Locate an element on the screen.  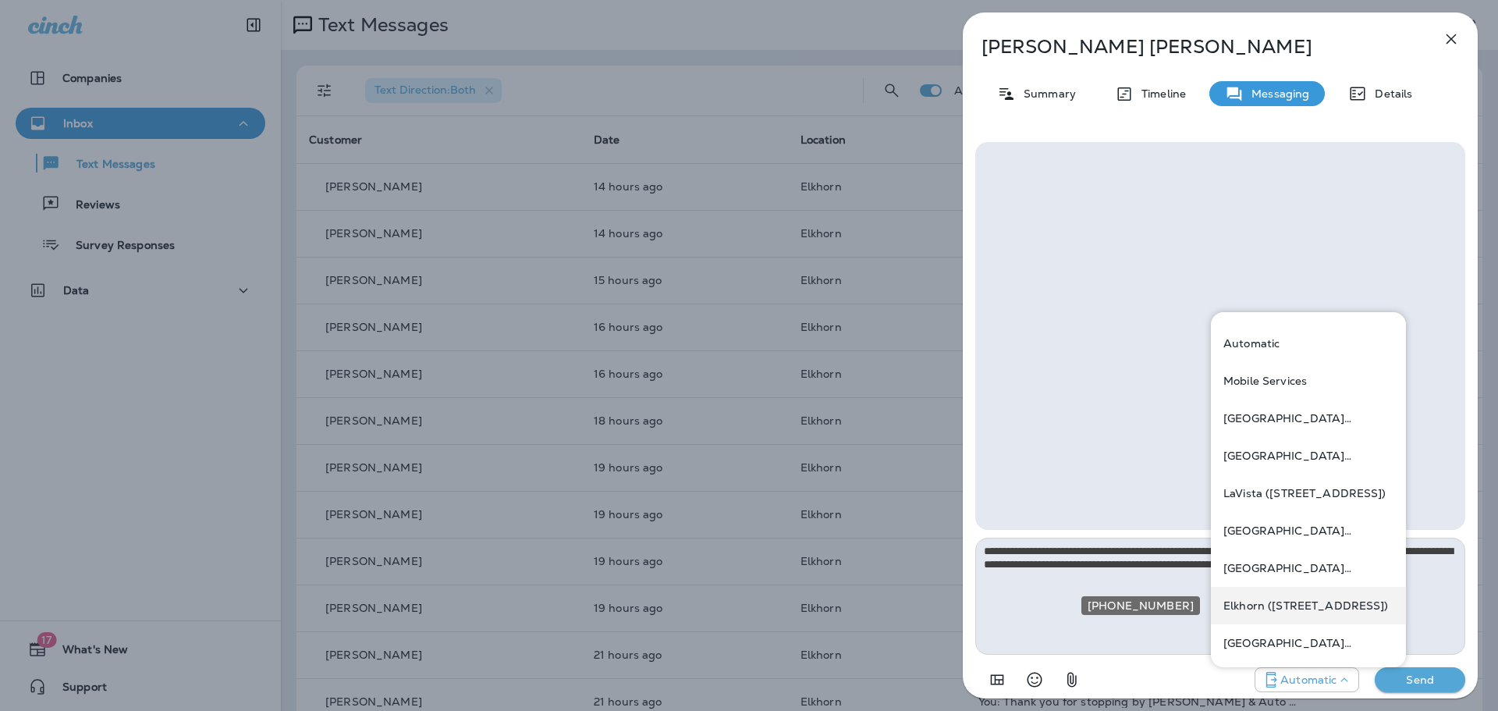
div: +1 (402) 328-9250 is located at coordinates (1308, 680).